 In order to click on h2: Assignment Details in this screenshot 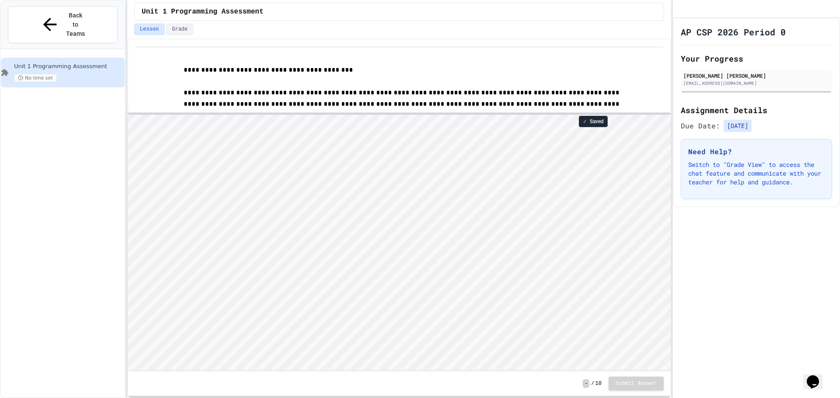, I will do `click(756, 110)`.